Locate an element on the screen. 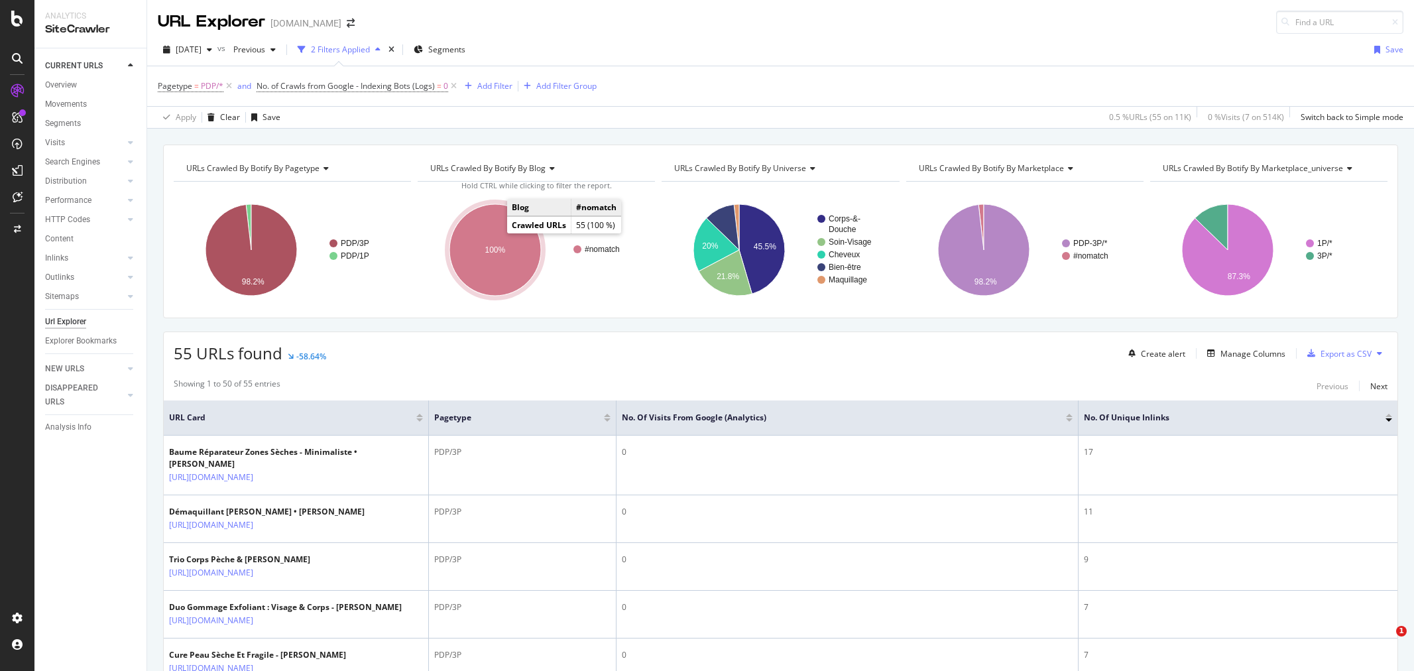  h4: URLs Crawled By Botify By marketplace is located at coordinates (1023, 168).